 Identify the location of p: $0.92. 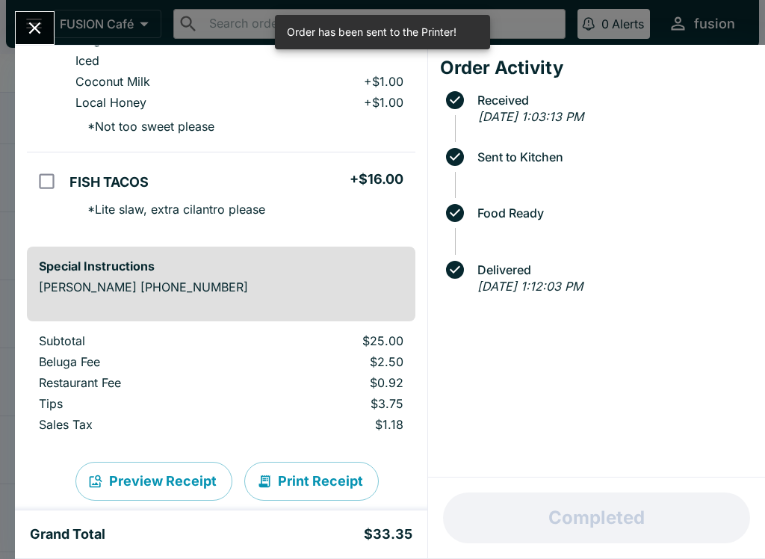
(330, 383).